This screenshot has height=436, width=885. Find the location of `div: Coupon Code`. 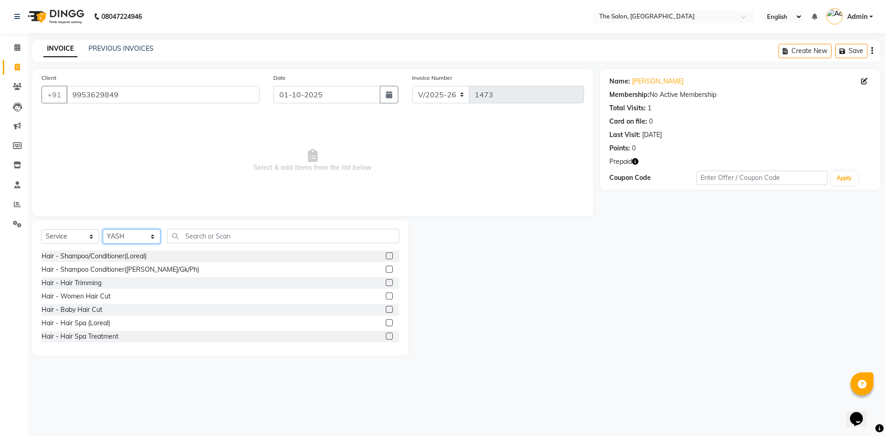

div: Coupon Code is located at coordinates (653, 177).